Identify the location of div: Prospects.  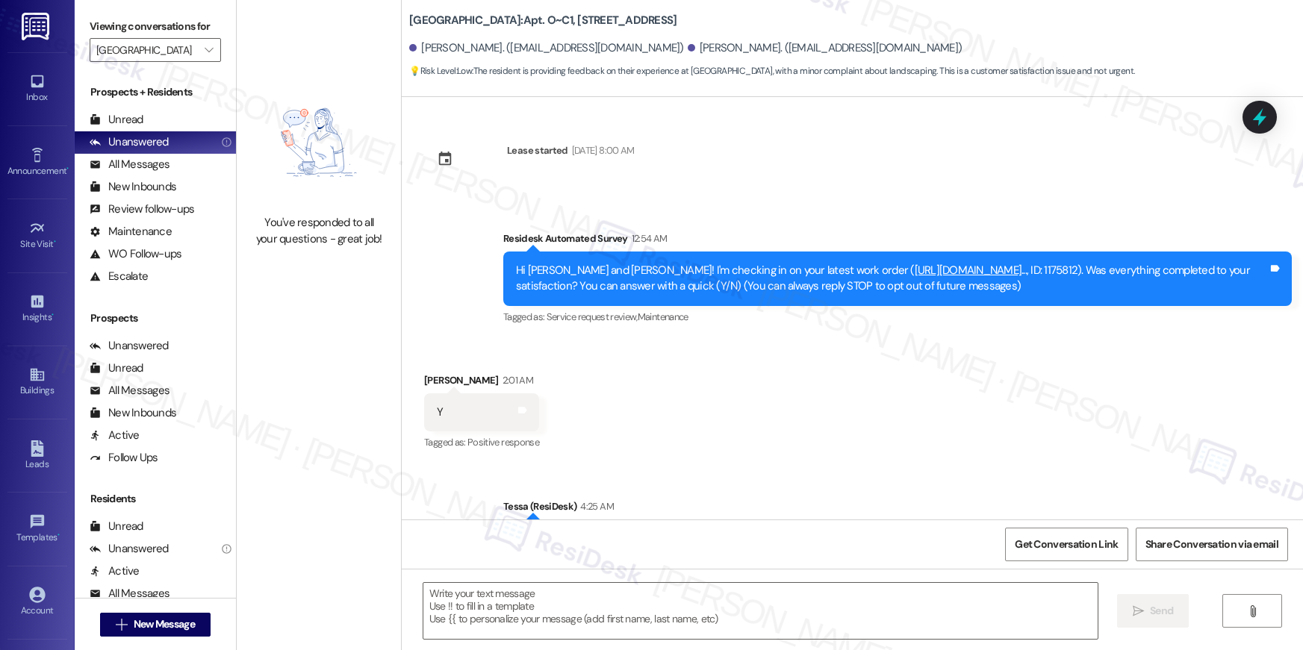
(155, 318).